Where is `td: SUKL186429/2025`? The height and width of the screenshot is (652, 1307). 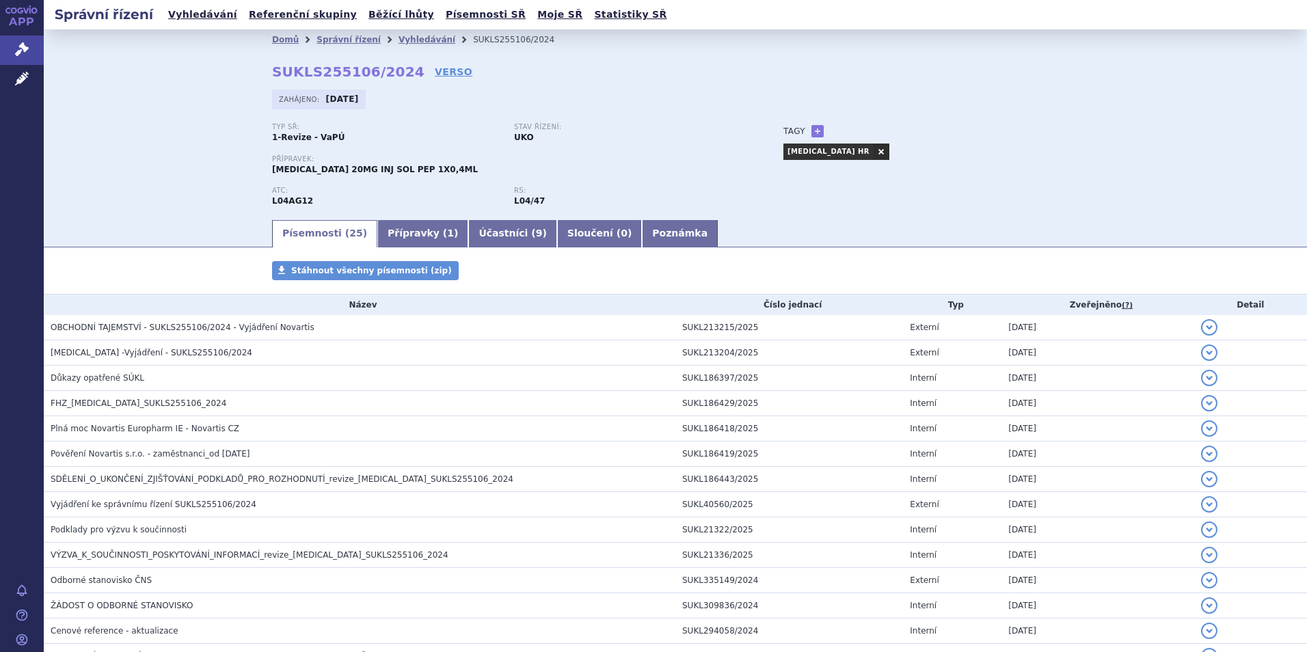 td: SUKL186429/2025 is located at coordinates (789, 403).